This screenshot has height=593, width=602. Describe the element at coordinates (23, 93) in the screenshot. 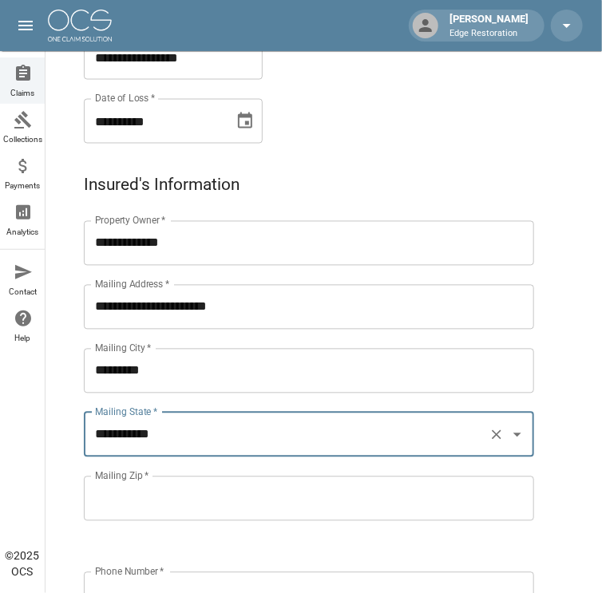

I see `span: Claims` at that location.